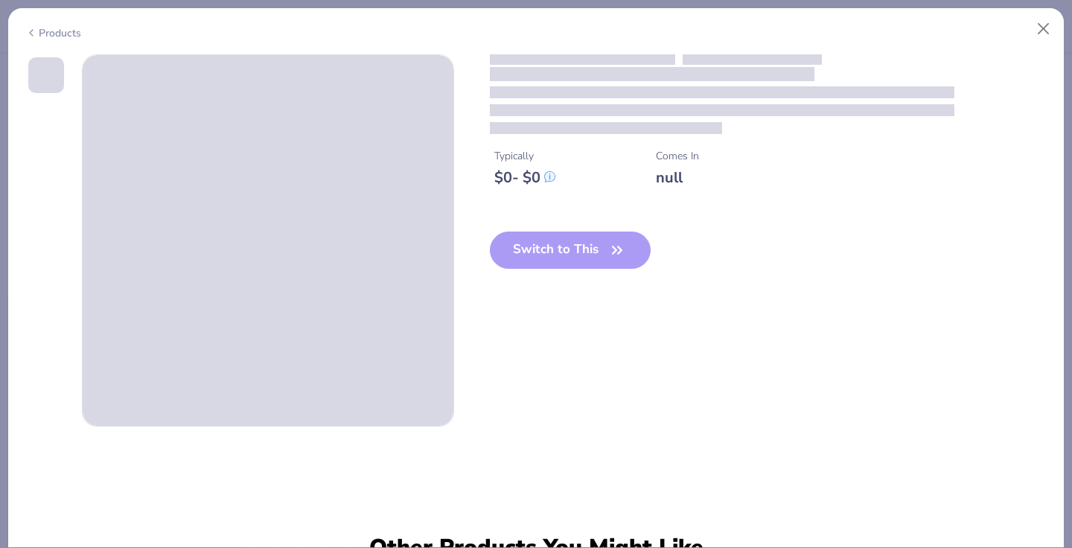  What do you see at coordinates (677, 177) in the screenshot?
I see `div: null` at bounding box center [677, 177].